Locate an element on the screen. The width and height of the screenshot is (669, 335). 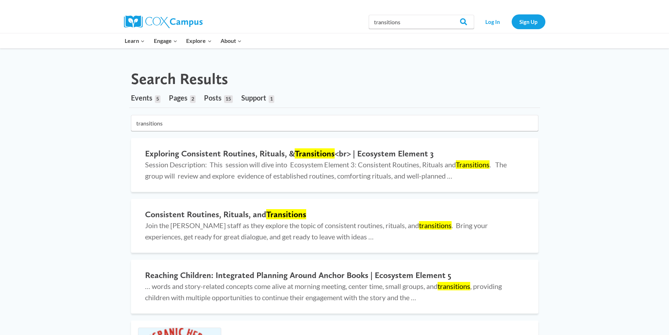
span: Learn is located at coordinates (135, 41).